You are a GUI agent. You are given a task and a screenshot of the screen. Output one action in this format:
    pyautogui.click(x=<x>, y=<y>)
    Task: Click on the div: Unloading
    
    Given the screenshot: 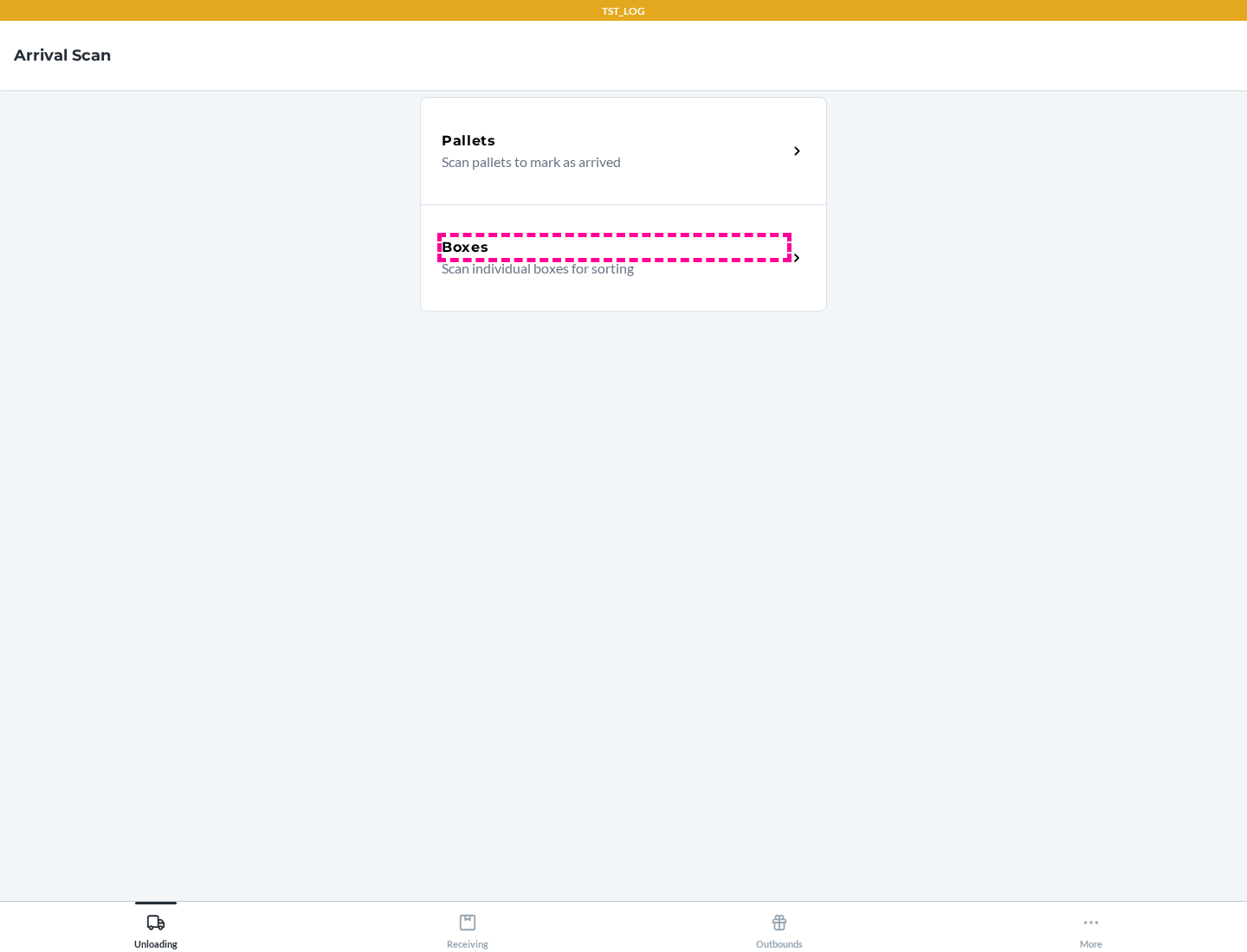 What is the action you would take?
    pyautogui.click(x=155, y=928)
    